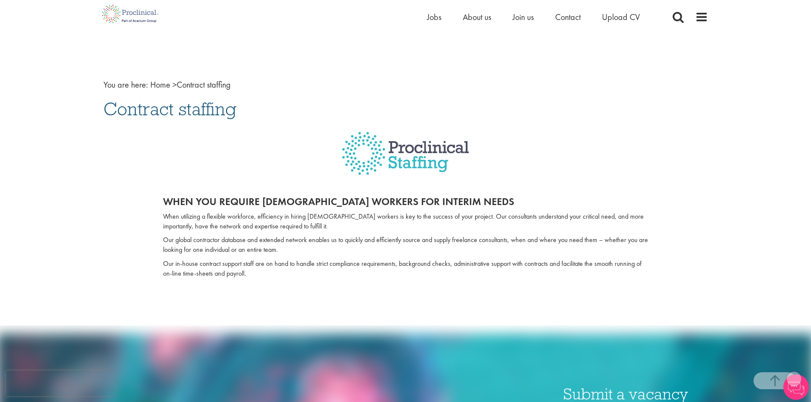 The image size is (811, 402). What do you see at coordinates (523, 17) in the screenshot?
I see `a: Join us` at bounding box center [523, 17].